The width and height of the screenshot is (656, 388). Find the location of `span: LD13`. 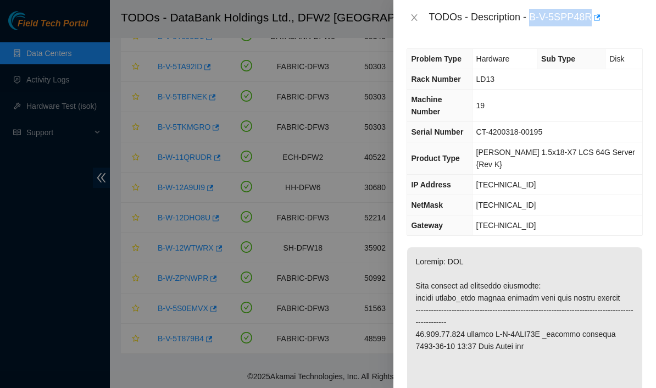

span: LD13 is located at coordinates (485, 79).